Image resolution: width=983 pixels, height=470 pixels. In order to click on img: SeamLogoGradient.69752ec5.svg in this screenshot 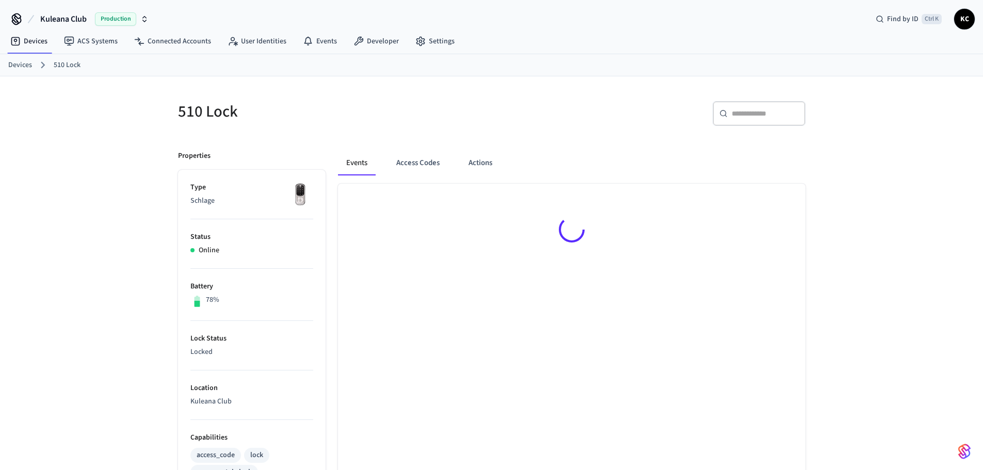, I will do `click(965, 452)`.